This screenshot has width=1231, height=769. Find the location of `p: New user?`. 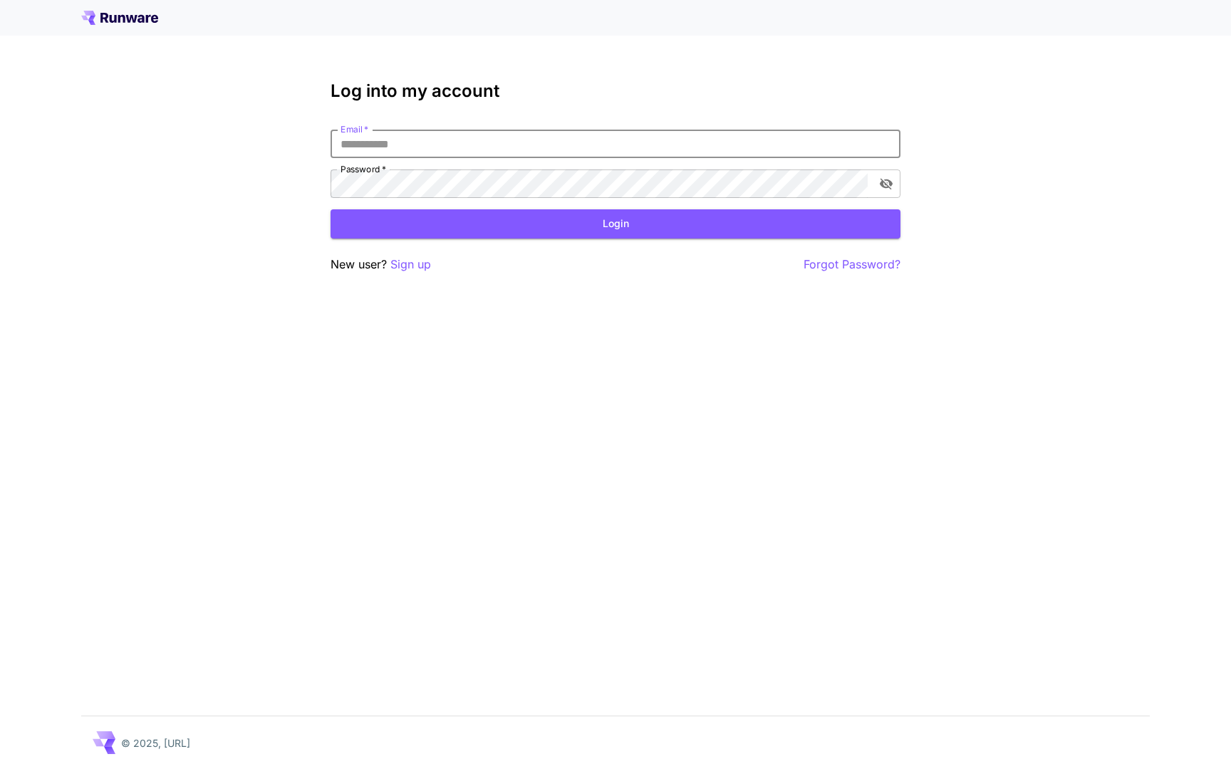

p: New user? is located at coordinates (380, 264).